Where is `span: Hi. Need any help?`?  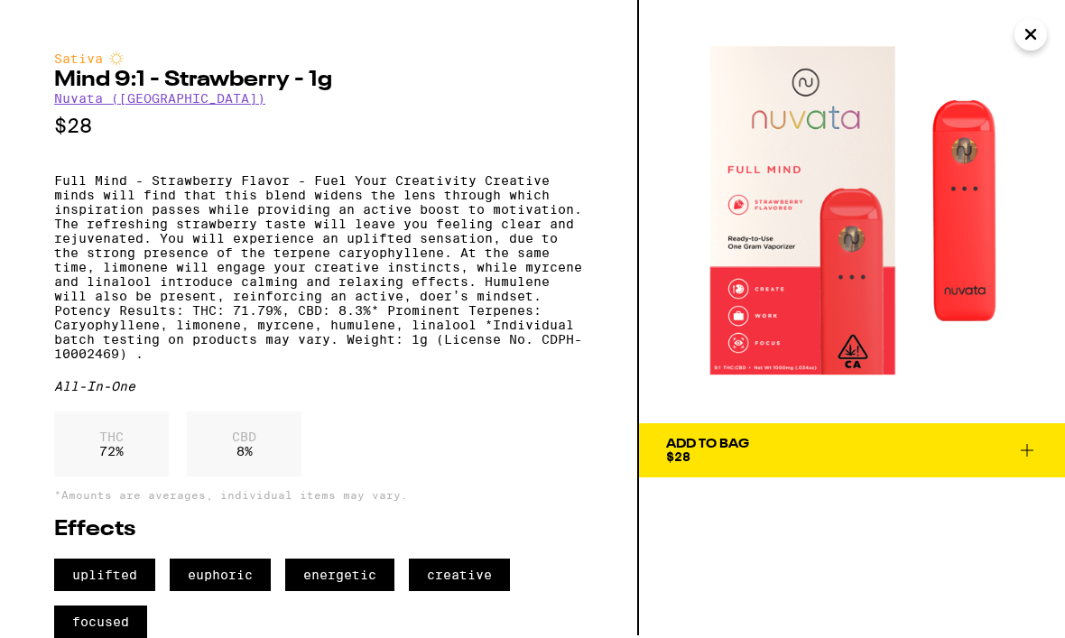 span: Hi. Need any help? is located at coordinates (70, 20).